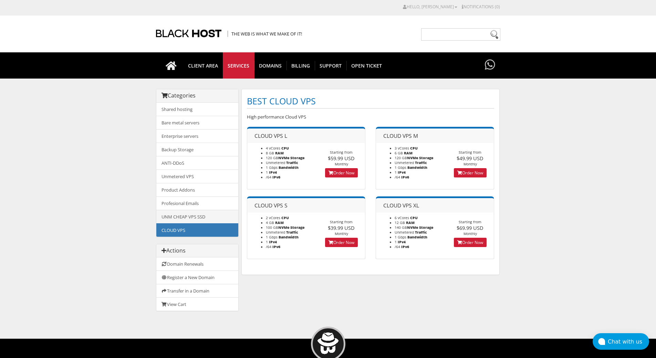  I want to click on a: View Cart, so click(197, 304).